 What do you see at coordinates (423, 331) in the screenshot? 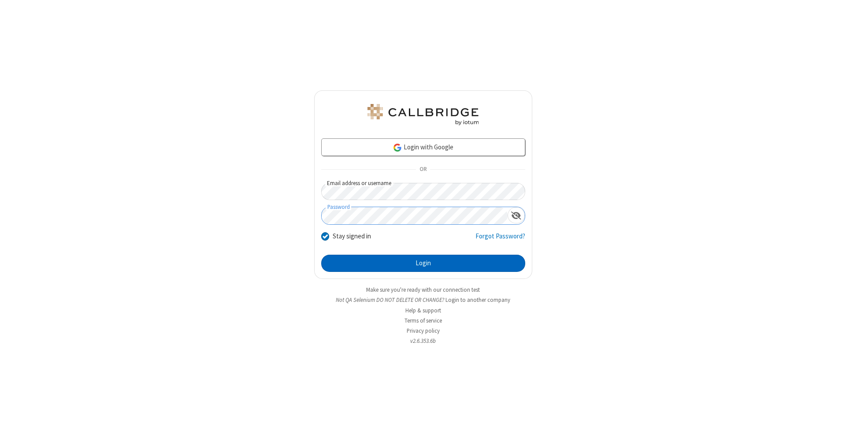
I see `a: Privacy policy` at bounding box center [423, 331].